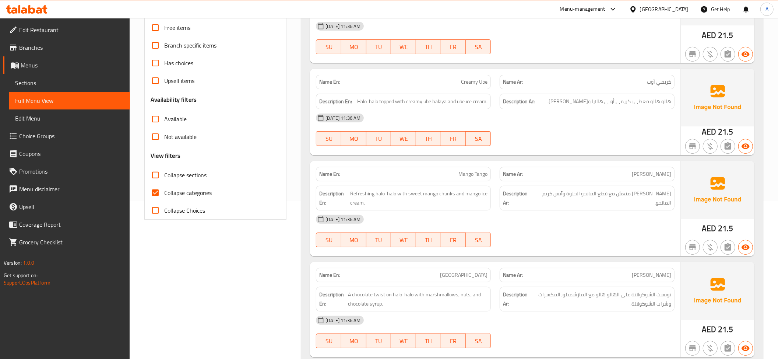 The width and height of the screenshot is (778, 359). What do you see at coordinates (179, 63) in the screenshot?
I see `span: Has choices` at bounding box center [179, 63].